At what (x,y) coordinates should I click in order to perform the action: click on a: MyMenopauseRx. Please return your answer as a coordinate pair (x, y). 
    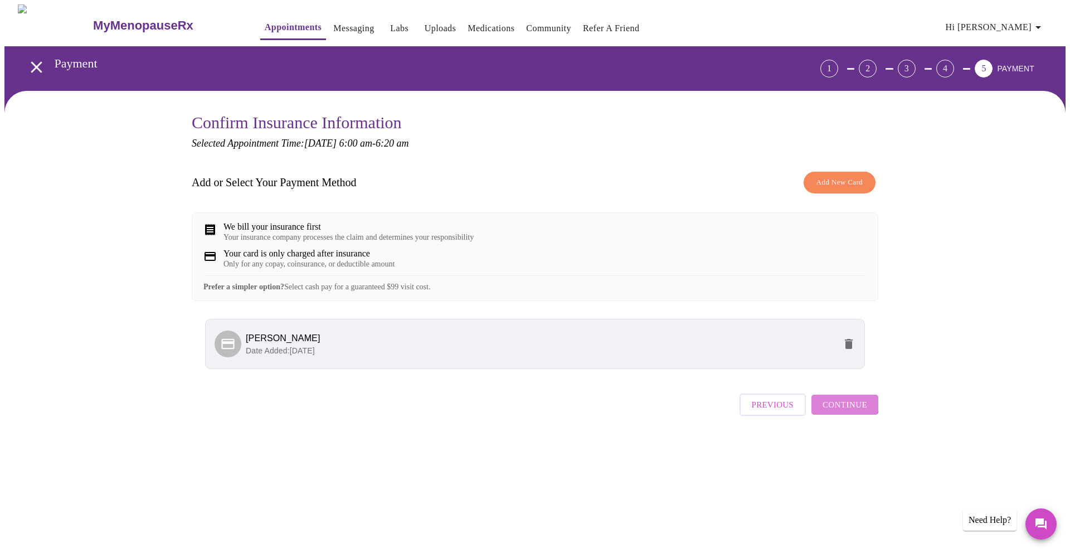
    Looking at the image, I should click on (165, 26).